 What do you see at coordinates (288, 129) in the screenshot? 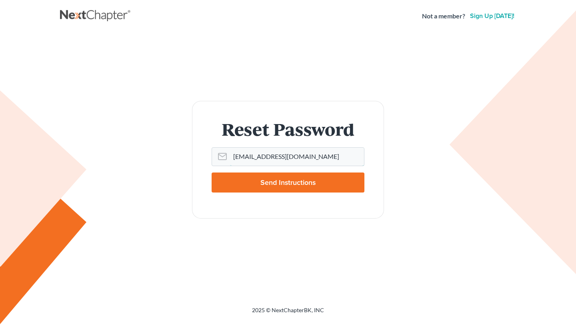
I see `h1: Reset Password` at bounding box center [288, 129].